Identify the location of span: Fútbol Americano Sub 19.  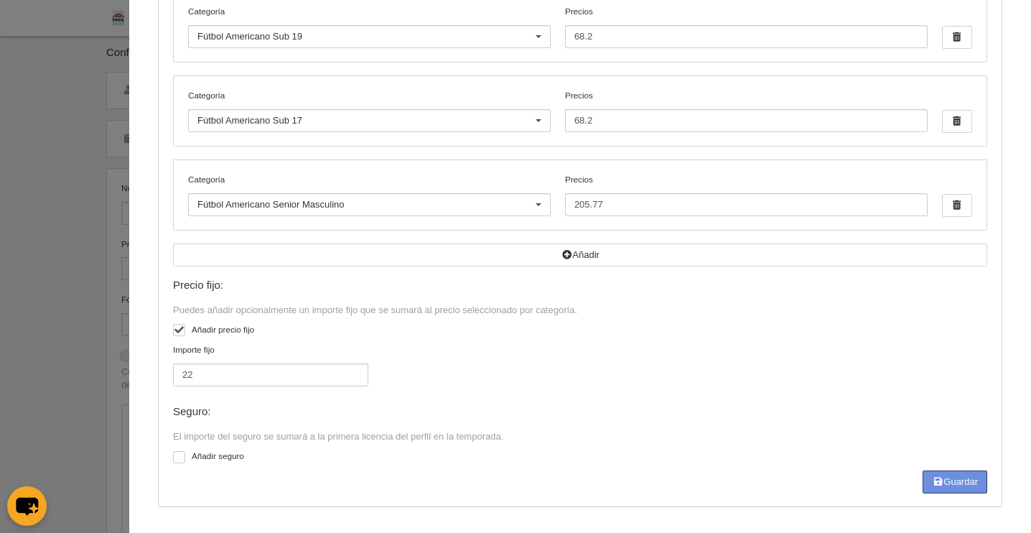
(250, 36).